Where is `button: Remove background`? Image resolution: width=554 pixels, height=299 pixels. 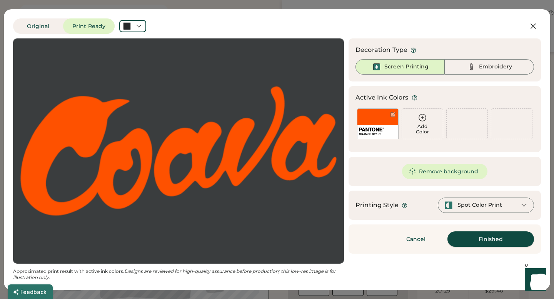
button: Remove background is located at coordinates (444, 171).